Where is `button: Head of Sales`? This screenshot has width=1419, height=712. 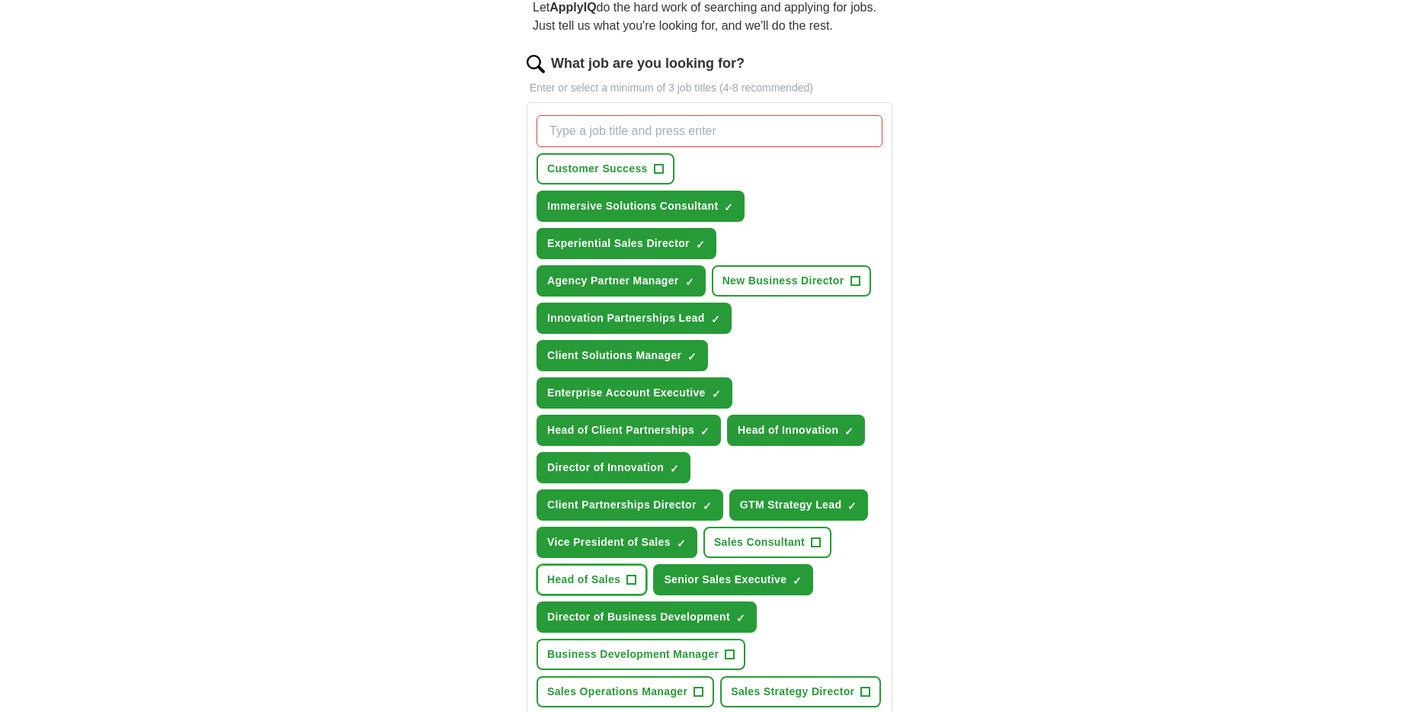 button: Head of Sales is located at coordinates (591, 579).